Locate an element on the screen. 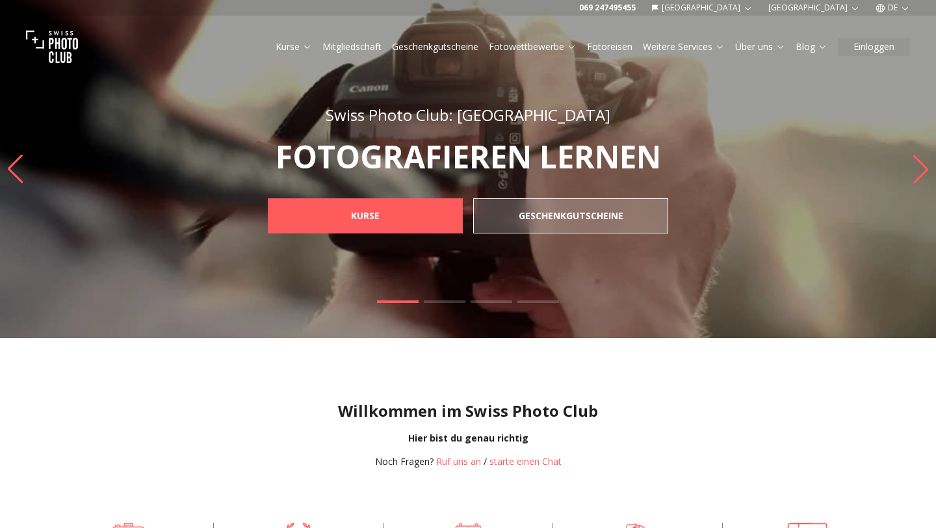  button: Weitere Services is located at coordinates (684, 47).